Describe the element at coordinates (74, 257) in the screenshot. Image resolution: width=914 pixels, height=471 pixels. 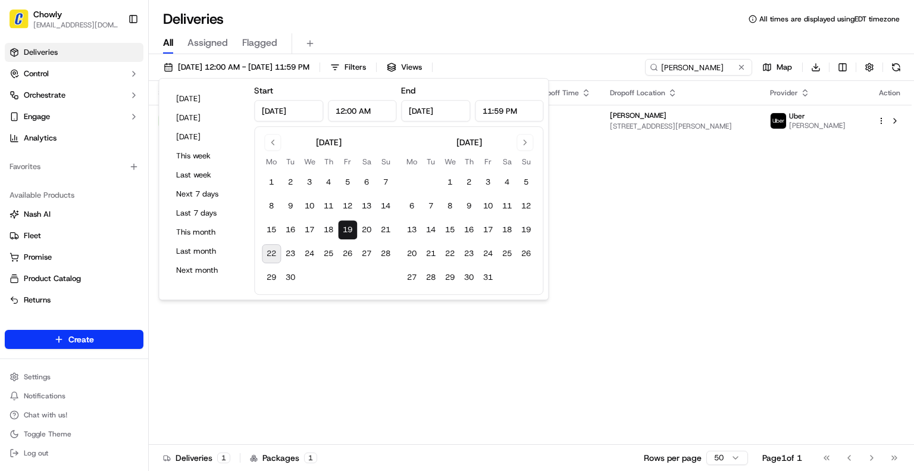
I see `button: Promise` at that location.